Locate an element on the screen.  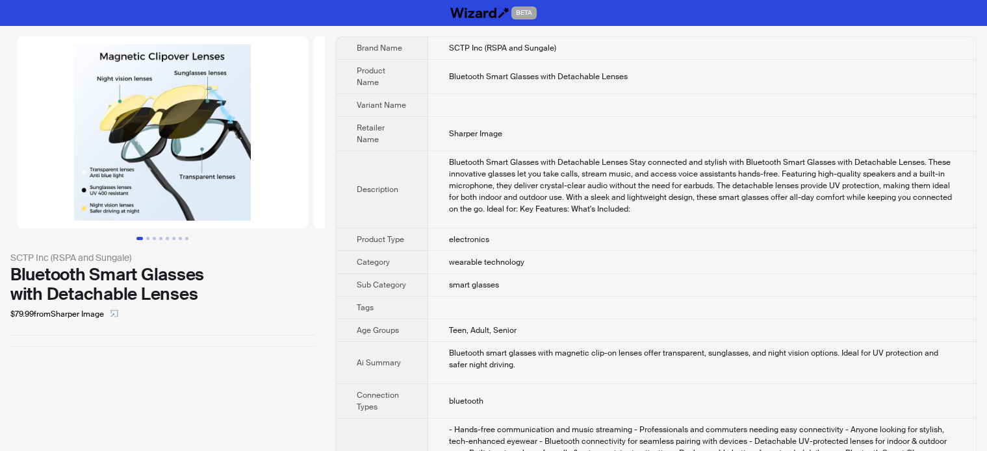
span: SCTP Inc (RSPA and Sungale) is located at coordinates (502, 48).